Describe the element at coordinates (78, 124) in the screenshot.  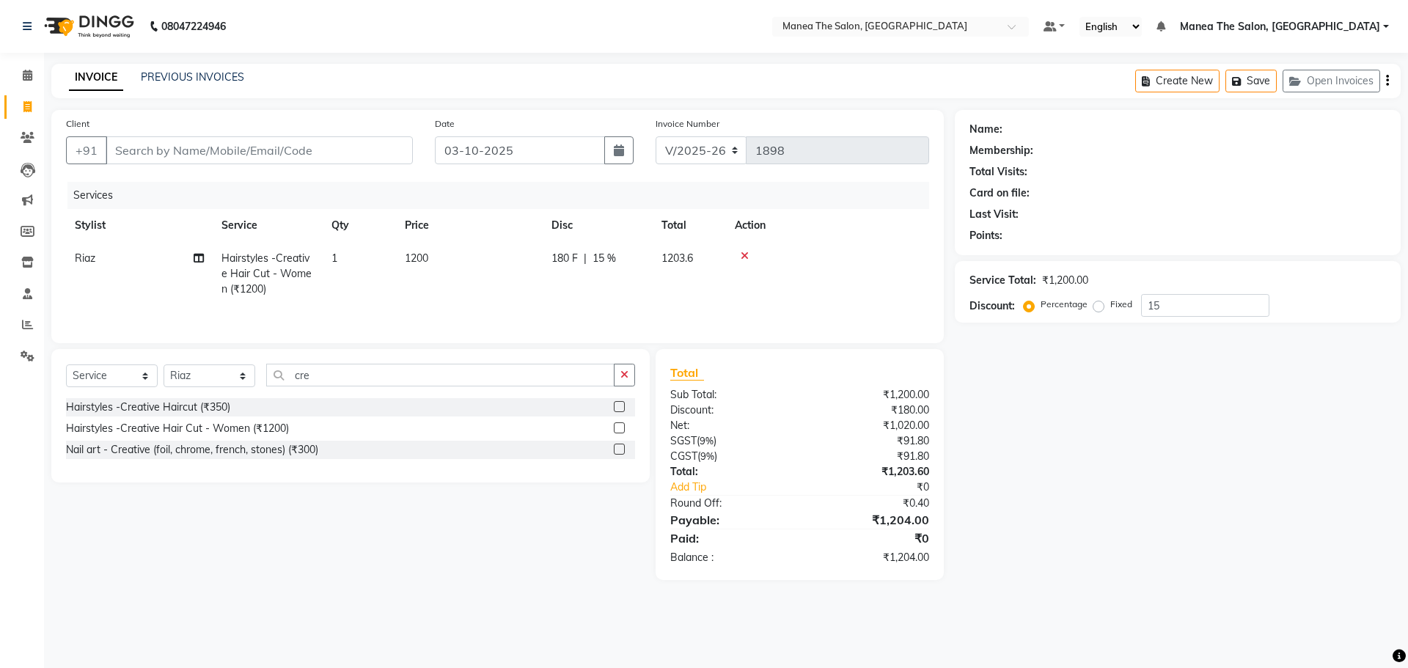
I see `label: Client` at that location.